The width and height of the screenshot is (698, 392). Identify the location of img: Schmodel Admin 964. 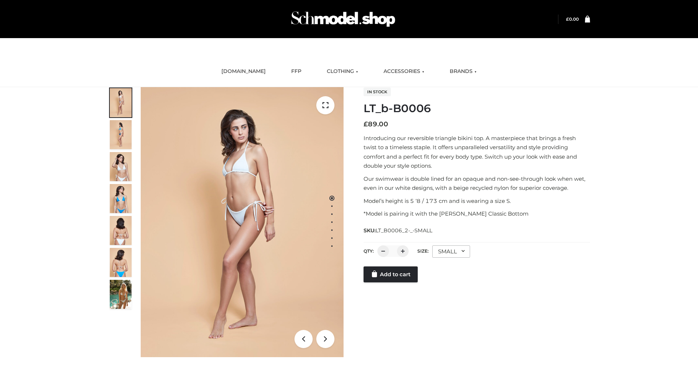
(343, 19).